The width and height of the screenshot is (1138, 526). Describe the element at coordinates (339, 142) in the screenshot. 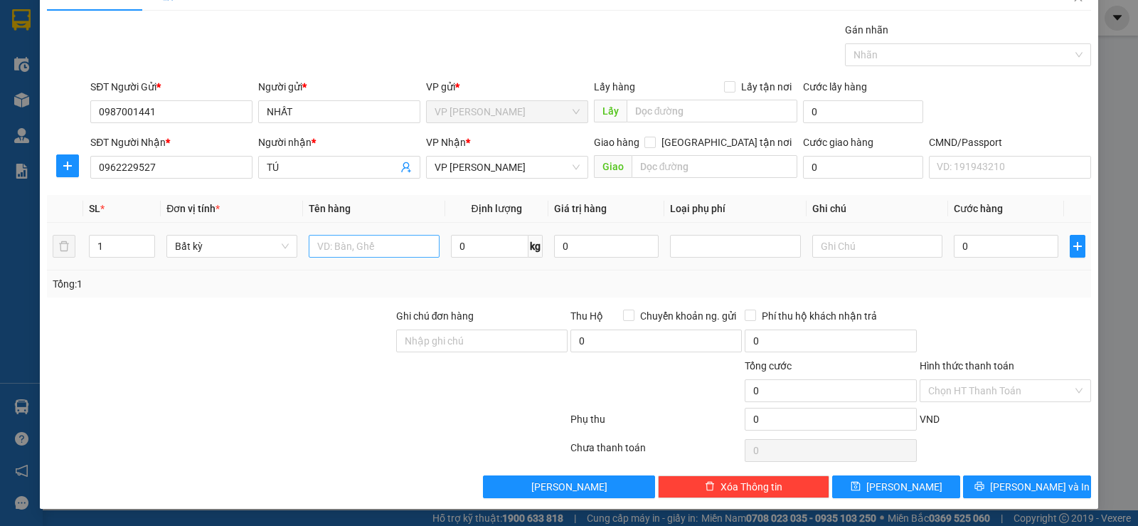

I see `div: Người nhận` at that location.